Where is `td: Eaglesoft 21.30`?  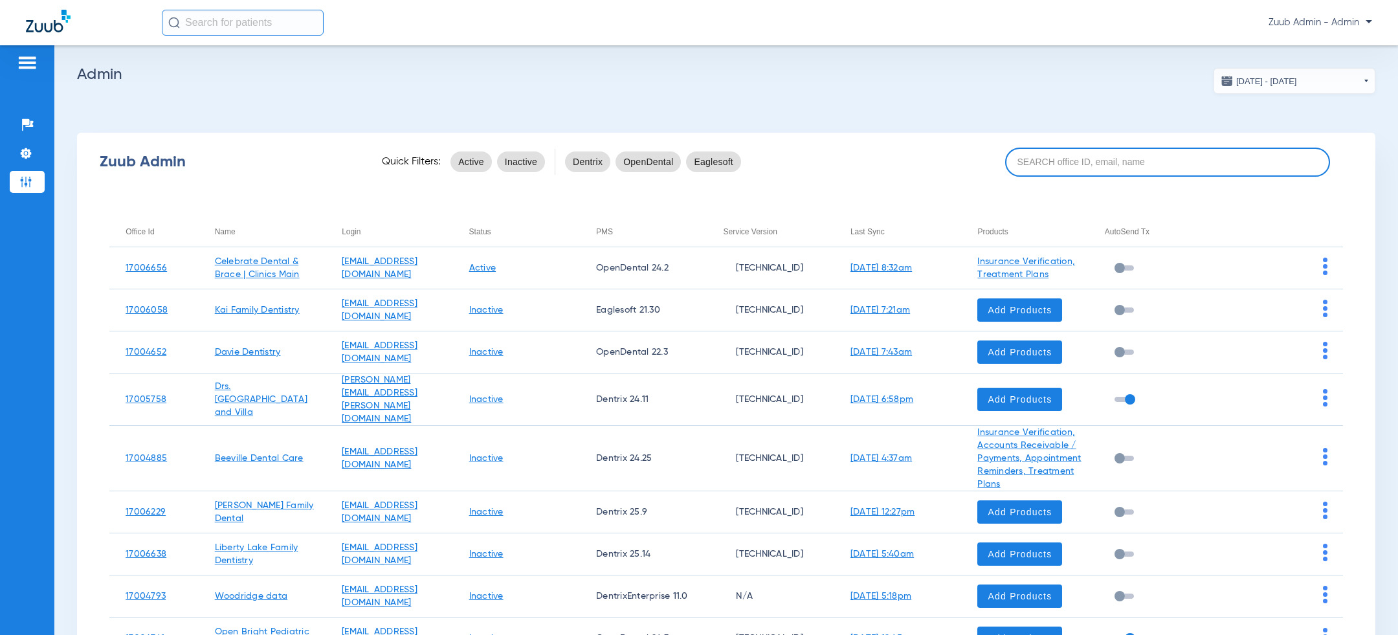
td: Eaglesoft 21.30 is located at coordinates (643, 310).